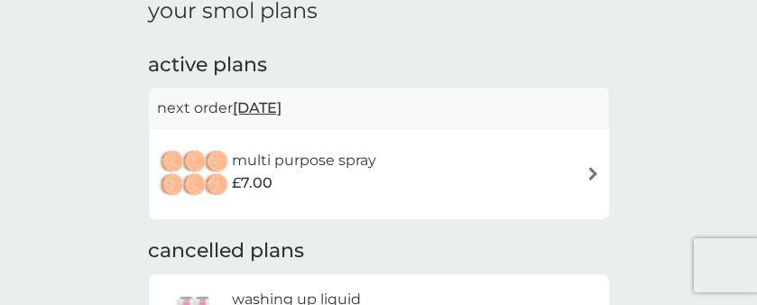 The width and height of the screenshot is (757, 305). What do you see at coordinates (379, 65) in the screenshot?
I see `h2: active plans` at bounding box center [379, 65].